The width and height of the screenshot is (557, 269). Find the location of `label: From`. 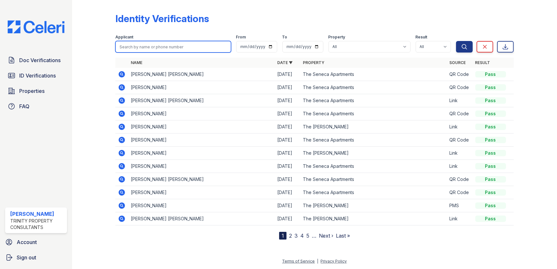

label: From is located at coordinates (241, 37).